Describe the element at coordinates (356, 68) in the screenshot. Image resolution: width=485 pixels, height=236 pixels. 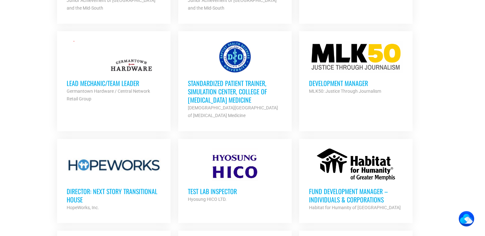
I see `a: Development Manager MLK50: Justice Through Journalism` at that location.